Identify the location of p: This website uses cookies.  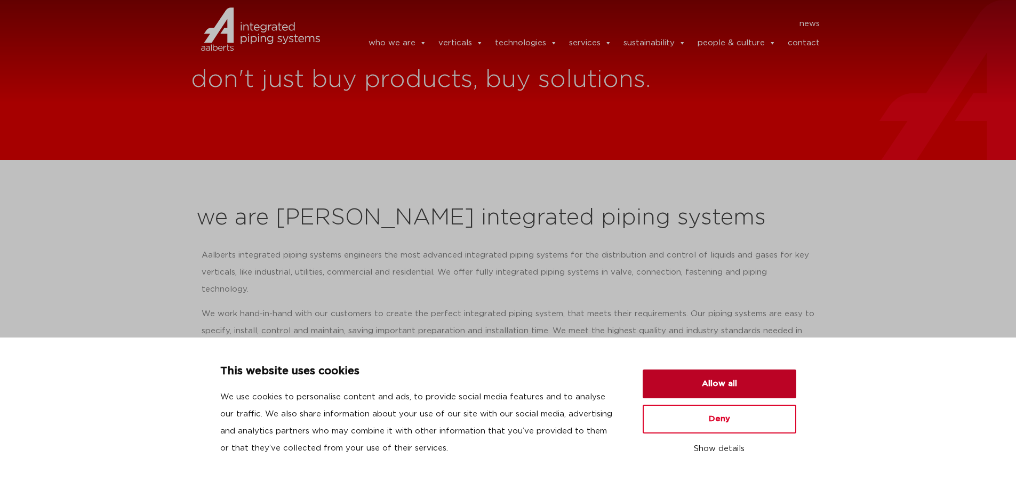
(418, 372).